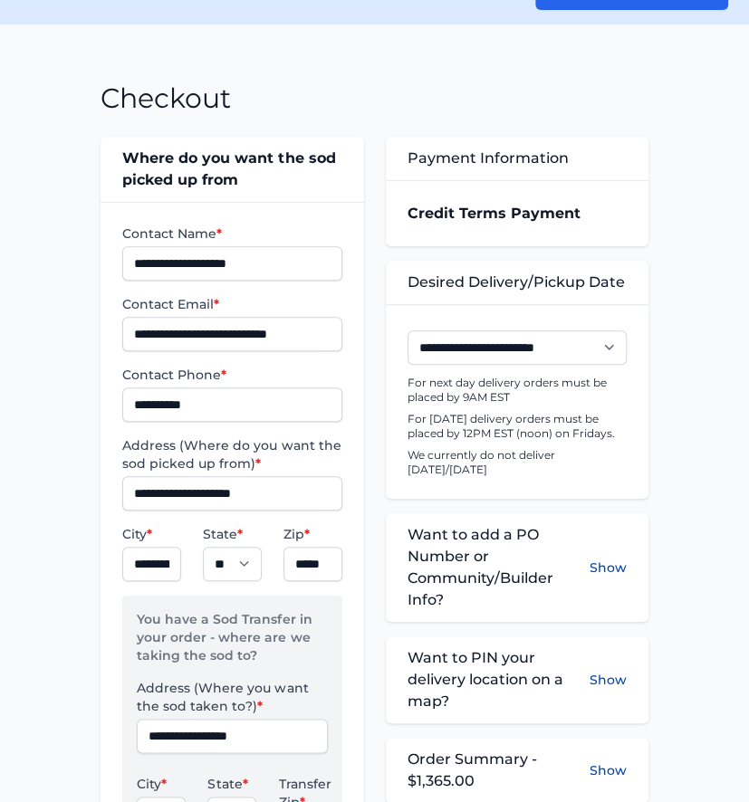  Describe the element at coordinates (498, 568) in the screenshot. I see `span: Want to add a PO Number or Community/Builder Info?` at that location.